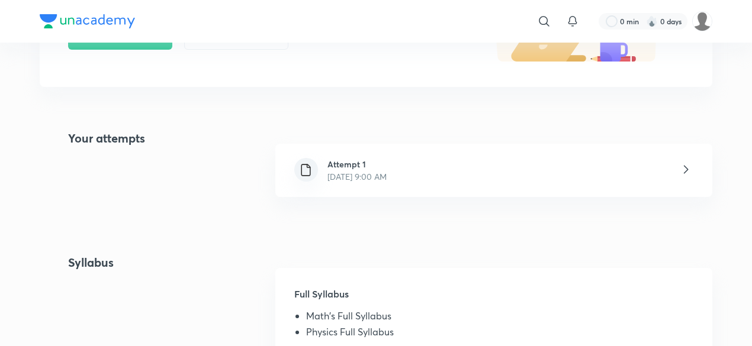 This screenshot has height=346, width=752. What do you see at coordinates (702, 21) in the screenshot?
I see `img: Nimbesh Doke` at bounding box center [702, 21].